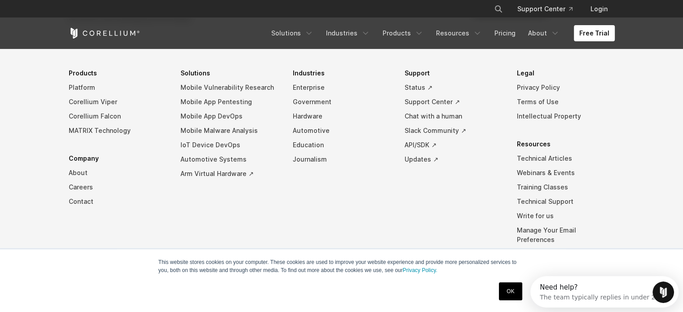 The height and width of the screenshot is (312, 683). I want to click on a: Hardware, so click(342, 116).